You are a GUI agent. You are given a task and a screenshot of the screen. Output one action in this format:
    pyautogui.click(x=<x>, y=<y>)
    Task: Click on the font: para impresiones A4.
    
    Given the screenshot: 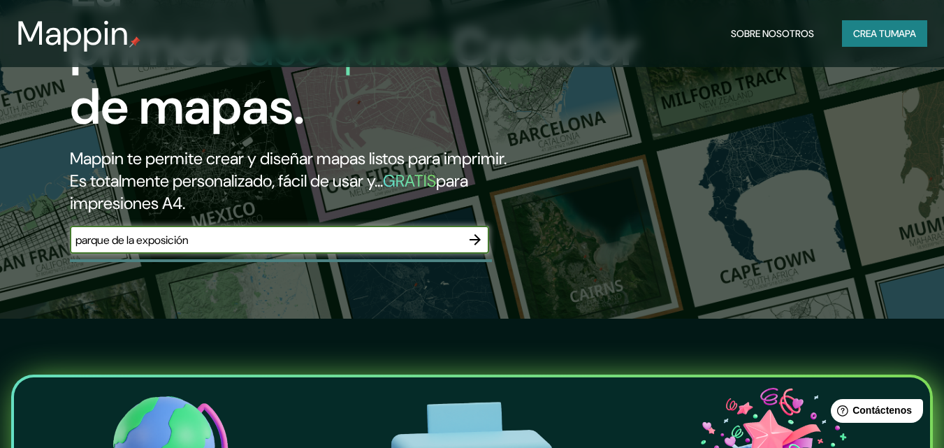 What is the action you would take?
    pyautogui.click(x=269, y=191)
    